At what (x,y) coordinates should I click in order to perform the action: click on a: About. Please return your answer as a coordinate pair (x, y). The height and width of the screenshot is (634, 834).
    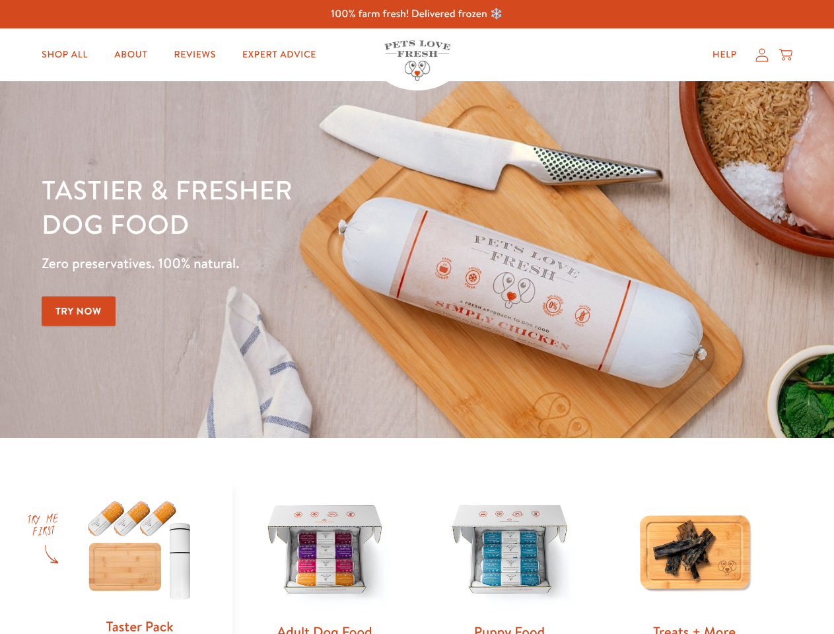
    Looking at the image, I should click on (131, 55).